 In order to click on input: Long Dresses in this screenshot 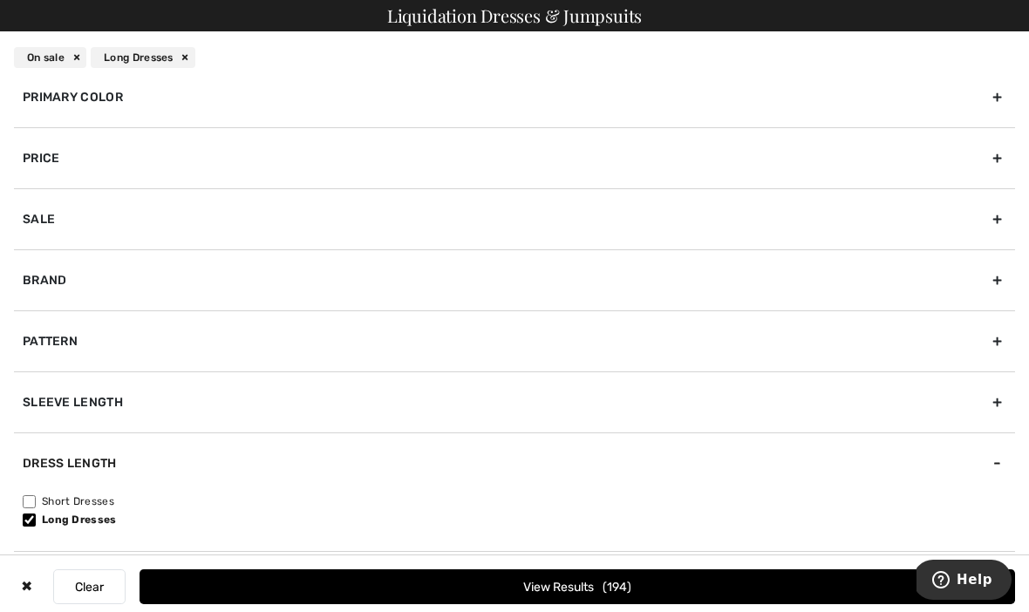, I will do `click(29, 520)`.